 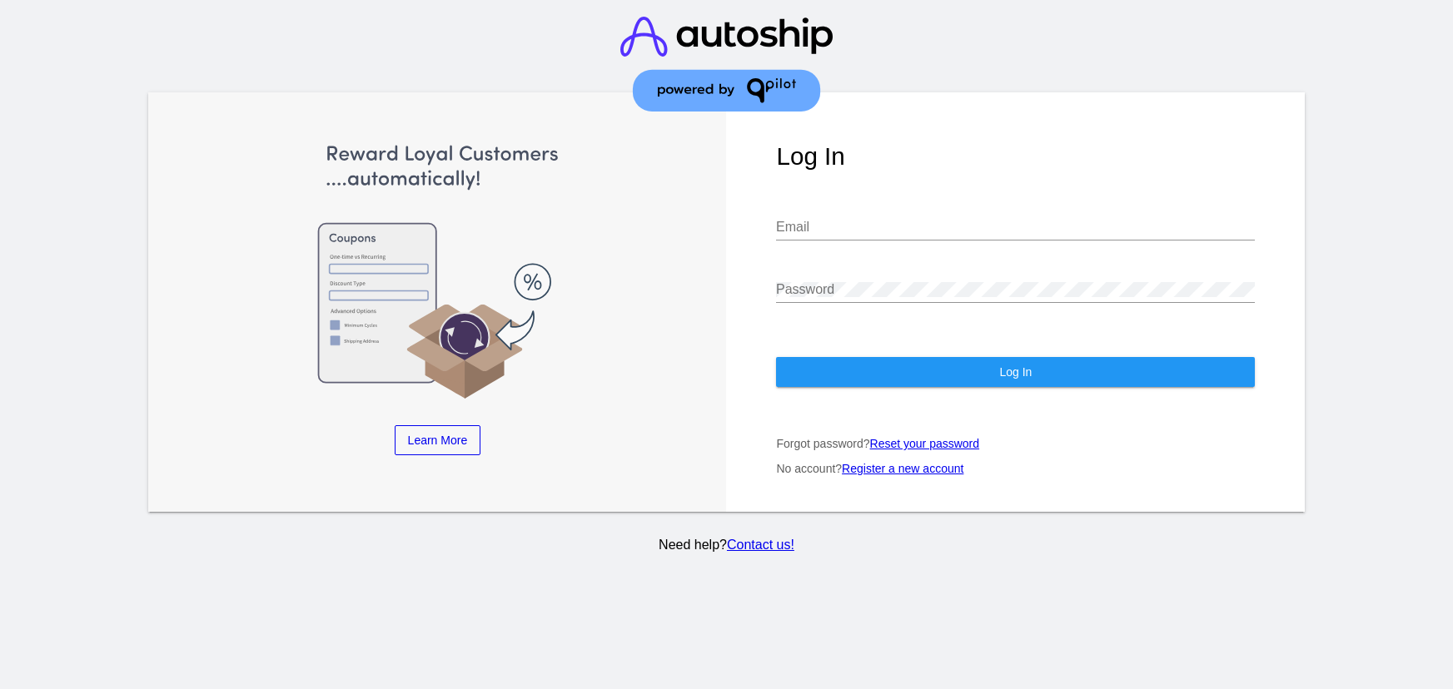 I want to click on p: Need help?, so click(x=726, y=545).